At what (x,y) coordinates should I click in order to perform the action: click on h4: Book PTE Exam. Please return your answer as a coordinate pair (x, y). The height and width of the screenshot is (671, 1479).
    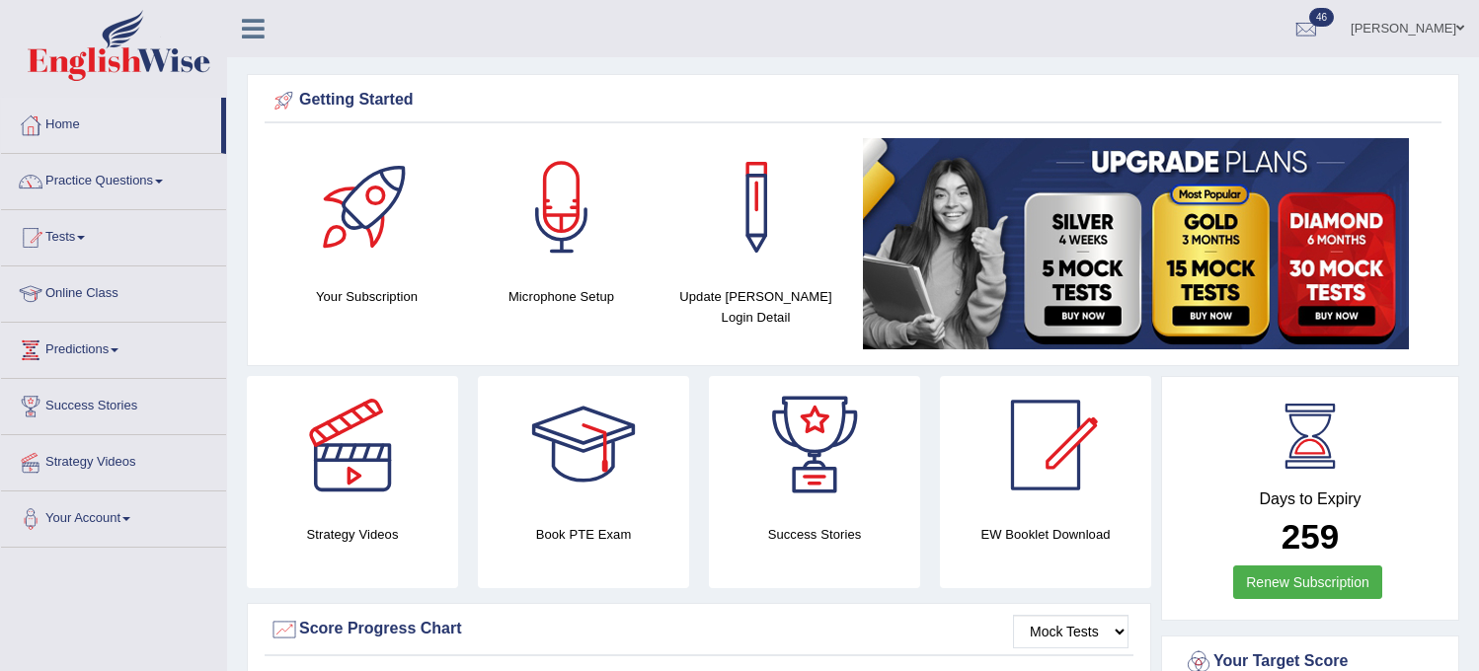
    Looking at the image, I should click on (583, 534).